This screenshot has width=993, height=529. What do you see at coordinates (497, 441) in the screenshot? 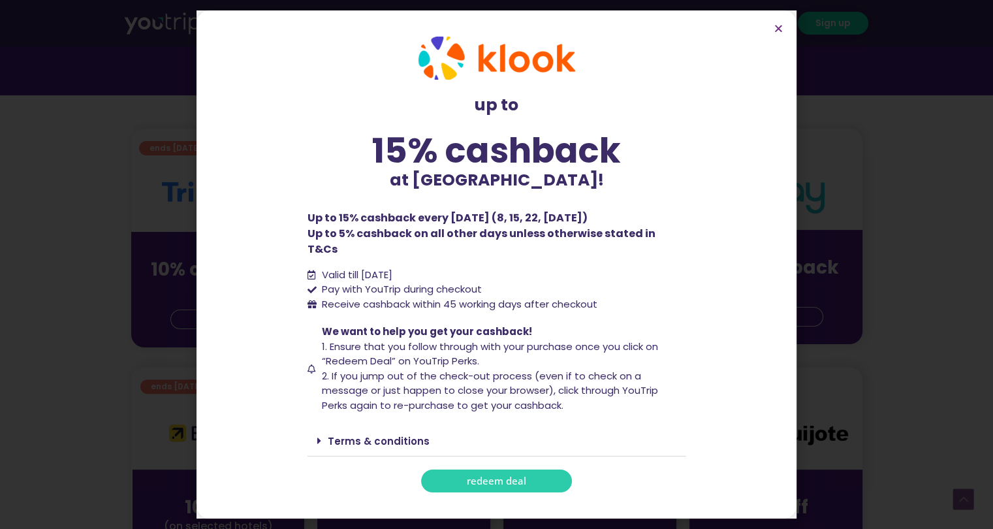
I see `div: Terms & conditions` at bounding box center [497, 441].